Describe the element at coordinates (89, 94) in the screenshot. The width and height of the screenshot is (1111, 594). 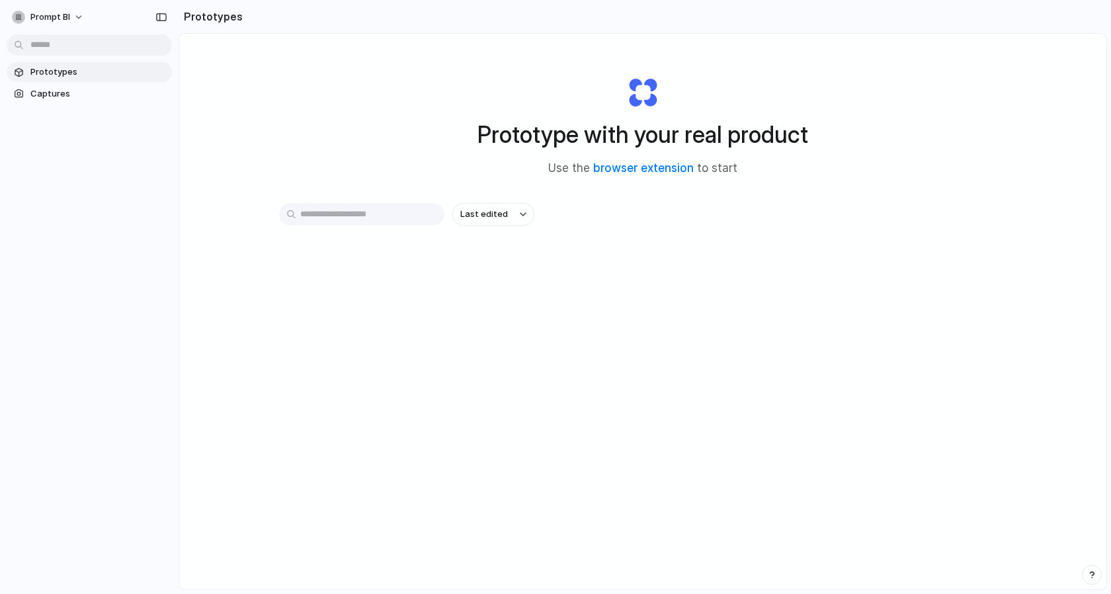
I see `a: Captures` at that location.